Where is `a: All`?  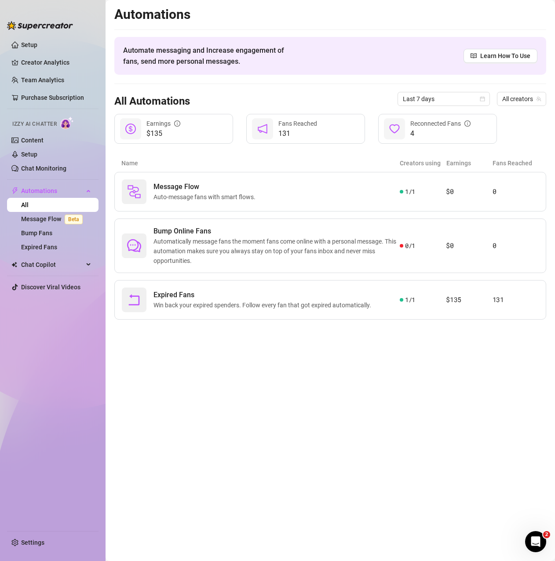 a: All is located at coordinates (25, 205).